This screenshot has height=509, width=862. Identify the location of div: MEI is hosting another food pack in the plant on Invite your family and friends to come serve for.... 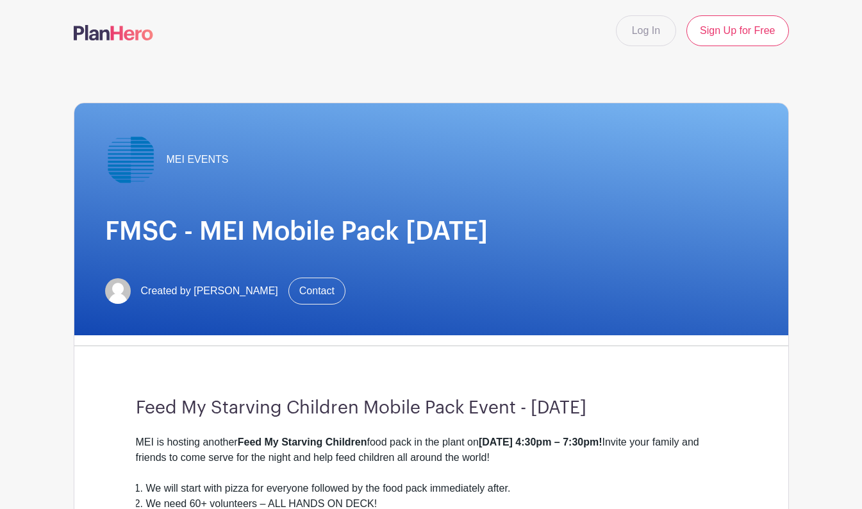
(432, 450).